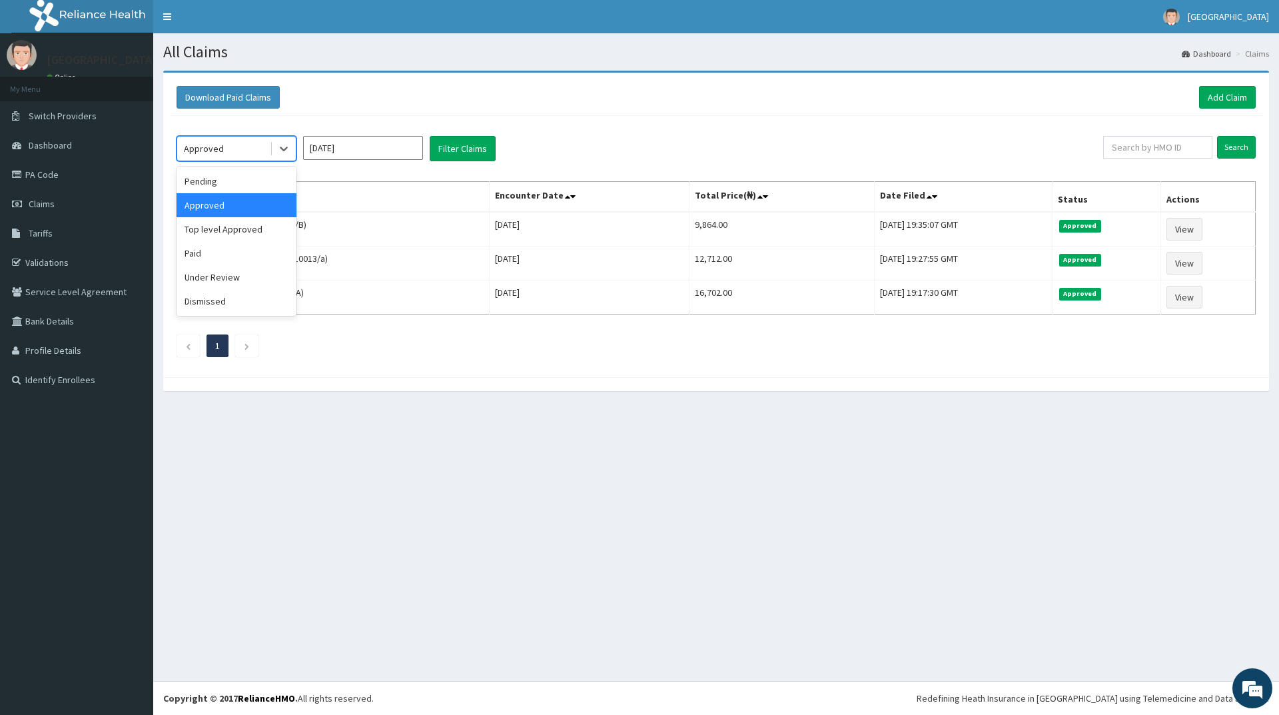  Describe the element at coordinates (1158, 147) in the screenshot. I see `input: Search by HMO ID` at that location.